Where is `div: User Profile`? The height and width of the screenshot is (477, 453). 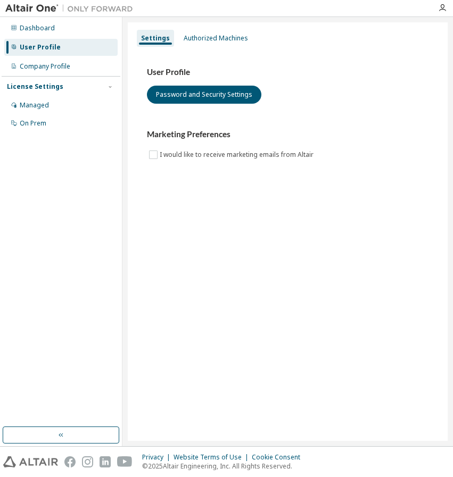 div: User Profile is located at coordinates (40, 47).